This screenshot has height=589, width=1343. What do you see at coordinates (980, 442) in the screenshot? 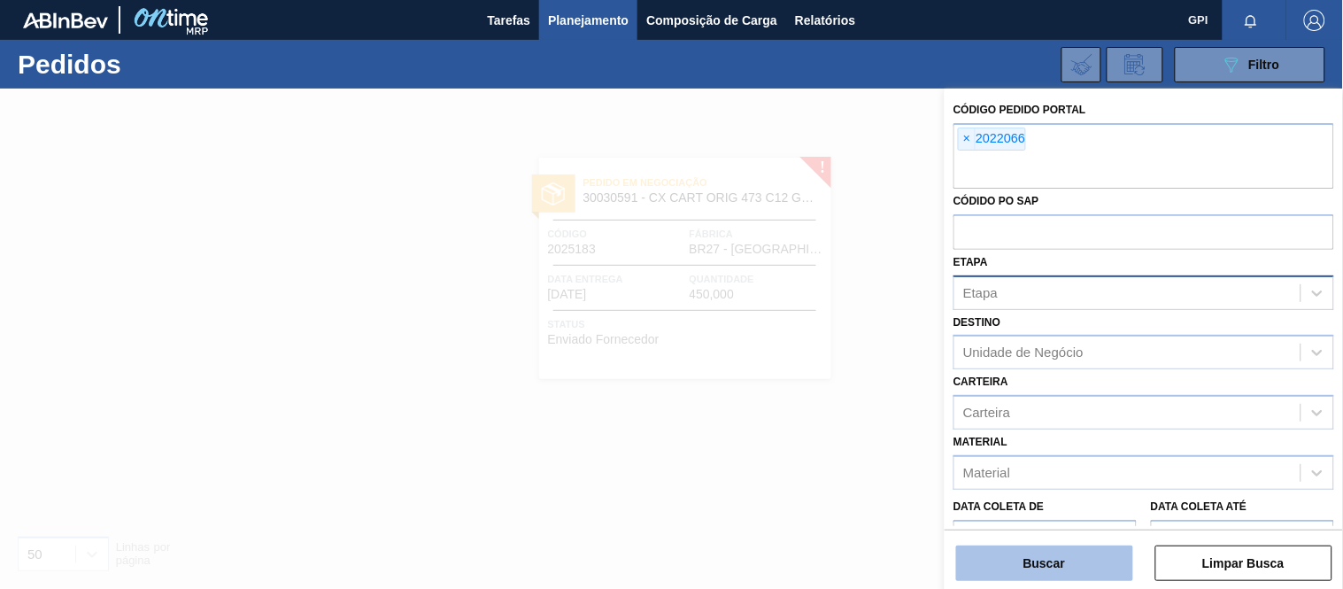
I see `label: Material` at bounding box center [980, 442].